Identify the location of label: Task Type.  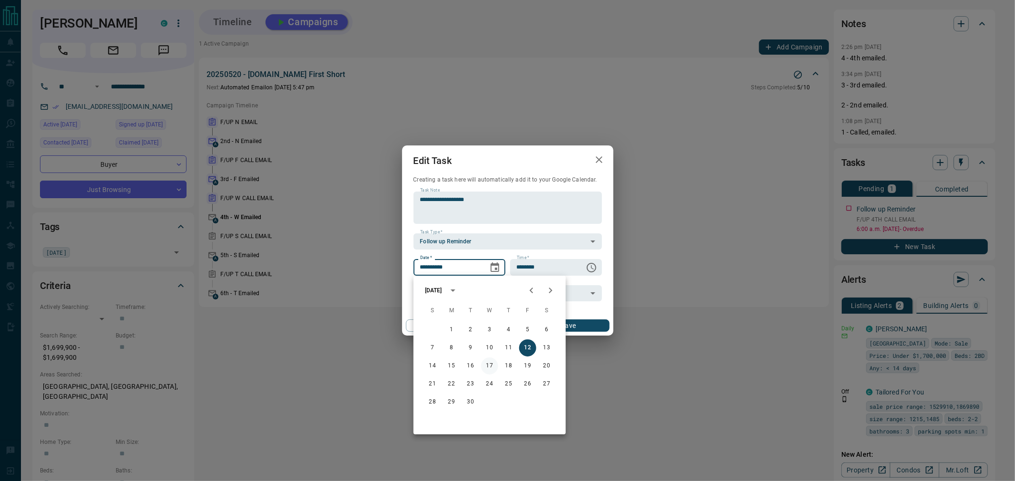
(431, 232).